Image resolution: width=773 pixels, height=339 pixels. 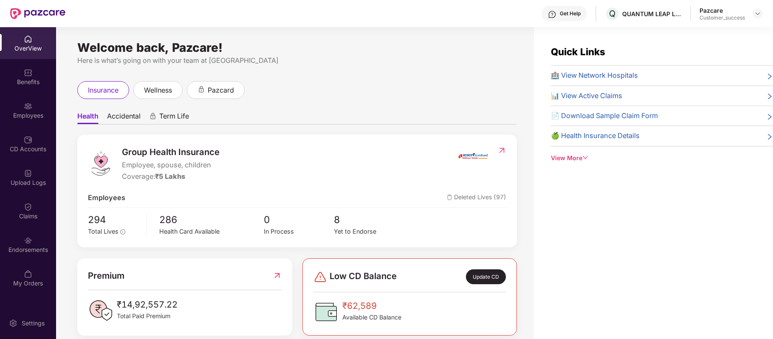 I want to click on span: 294, so click(x=114, y=219).